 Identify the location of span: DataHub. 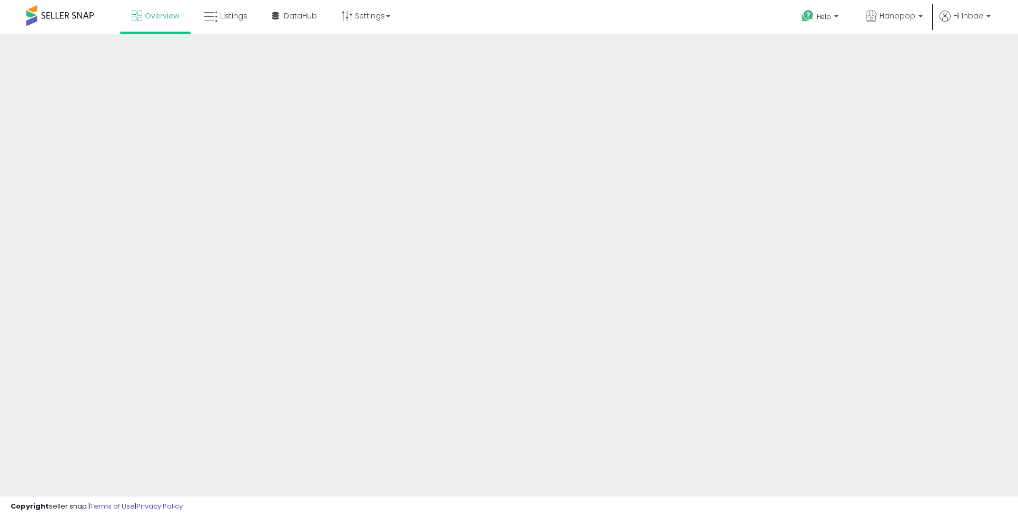
(300, 16).